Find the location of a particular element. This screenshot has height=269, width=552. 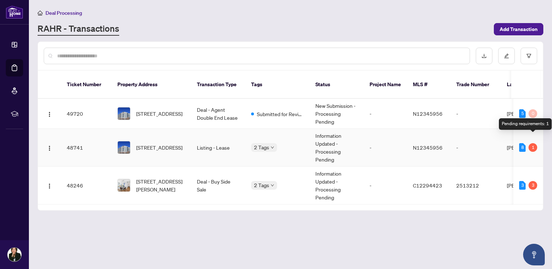

div: 5 is located at coordinates (522, 114).